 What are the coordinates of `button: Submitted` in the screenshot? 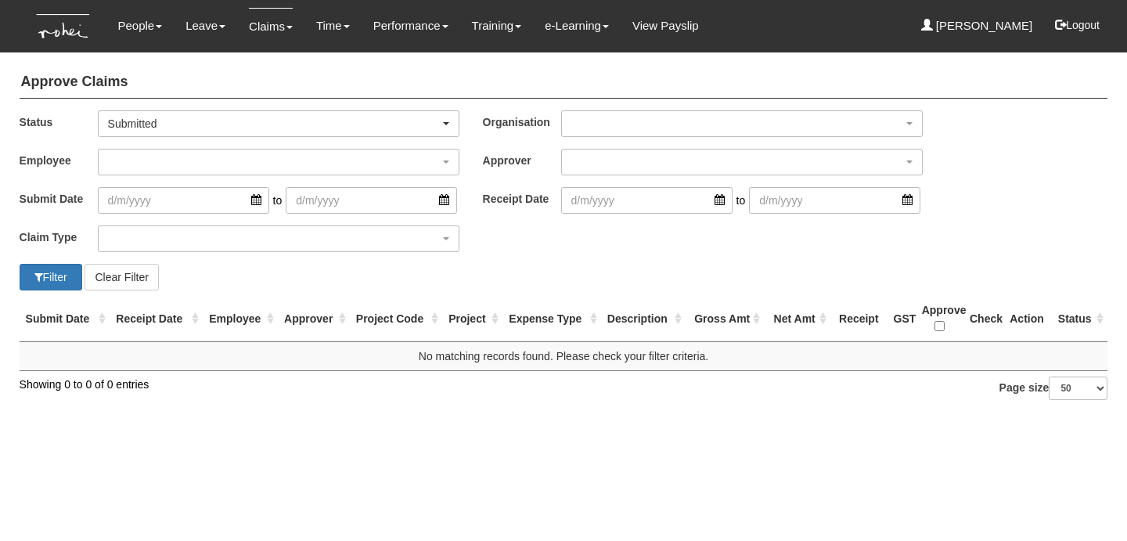 It's located at (279, 124).